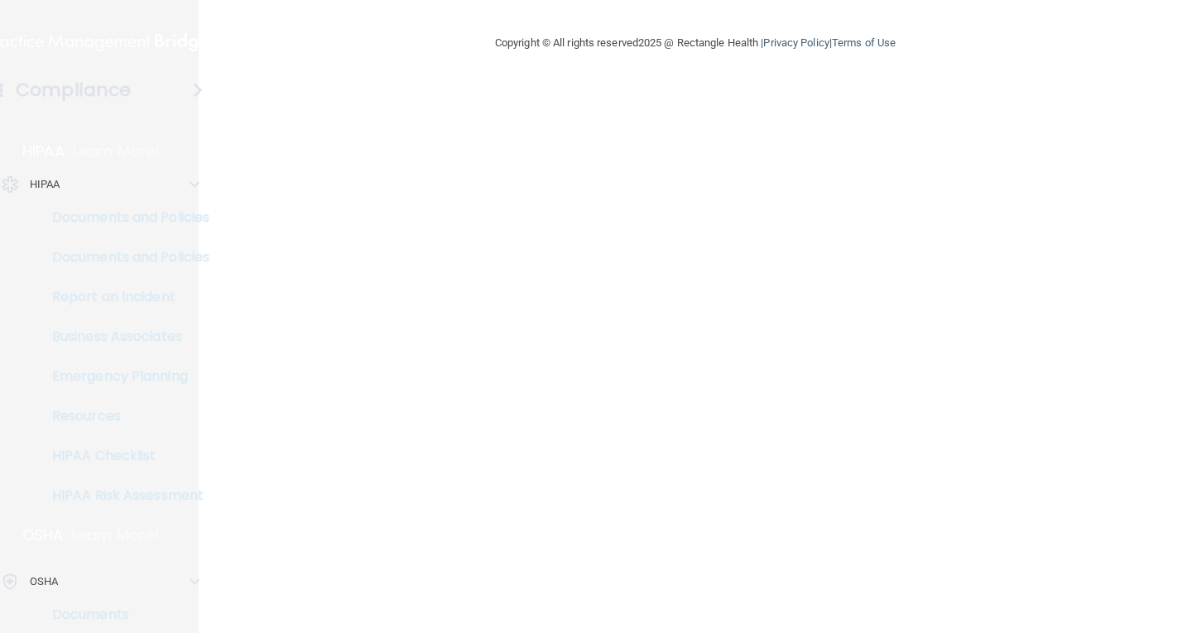 The width and height of the screenshot is (1192, 633). I want to click on a: Terms of Use, so click(863, 42).